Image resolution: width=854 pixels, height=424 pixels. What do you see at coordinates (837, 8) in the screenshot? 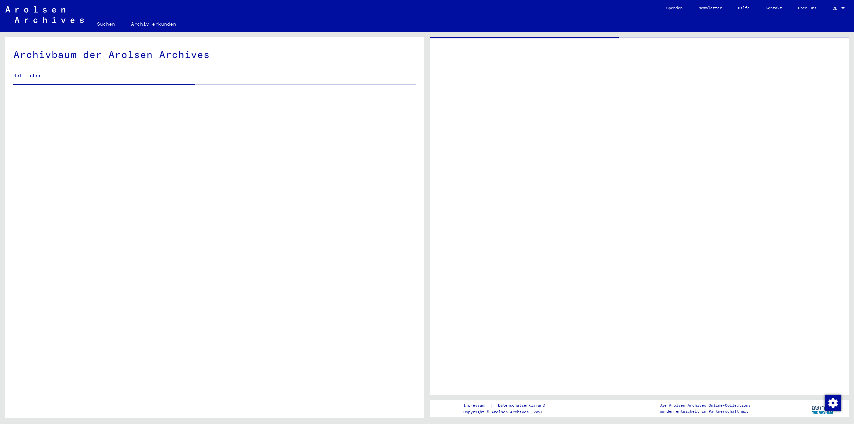
I see `span: DE` at bounding box center [837, 8].